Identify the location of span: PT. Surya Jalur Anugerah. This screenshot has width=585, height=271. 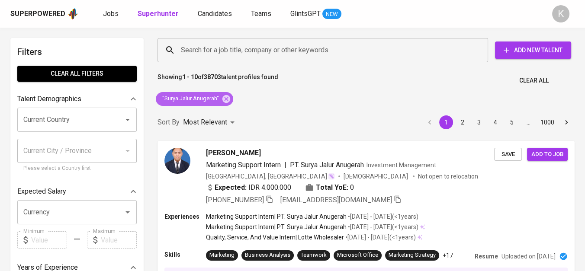
(327, 165).